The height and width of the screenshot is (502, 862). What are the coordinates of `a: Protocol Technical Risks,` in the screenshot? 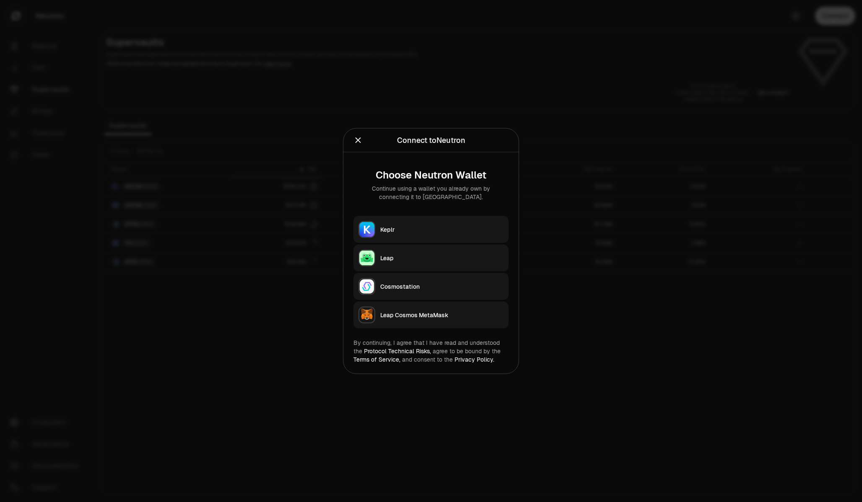 It's located at (397, 351).